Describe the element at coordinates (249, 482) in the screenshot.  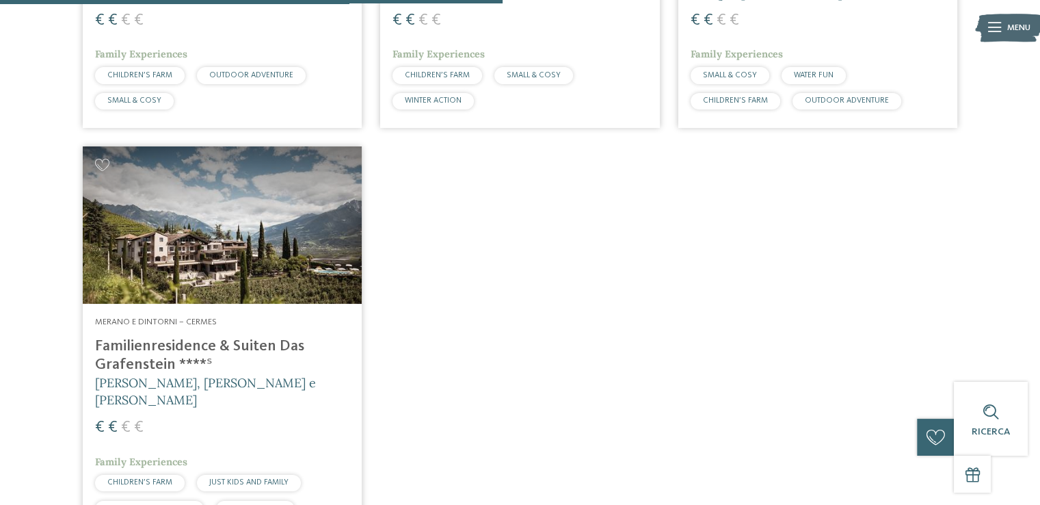
I see `span: JUST KIDS AND FAMILY` at that location.